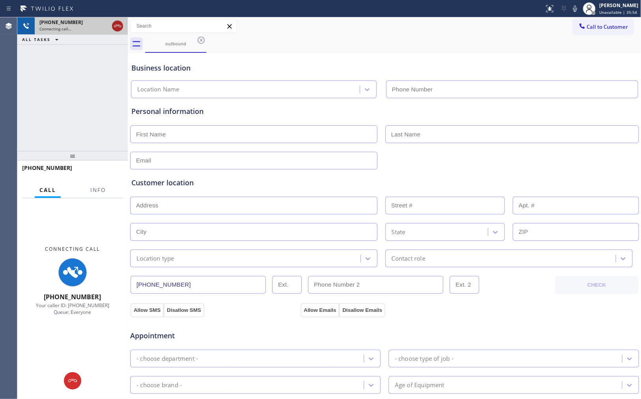  I want to click on input: Ext. 2, so click(464, 285).